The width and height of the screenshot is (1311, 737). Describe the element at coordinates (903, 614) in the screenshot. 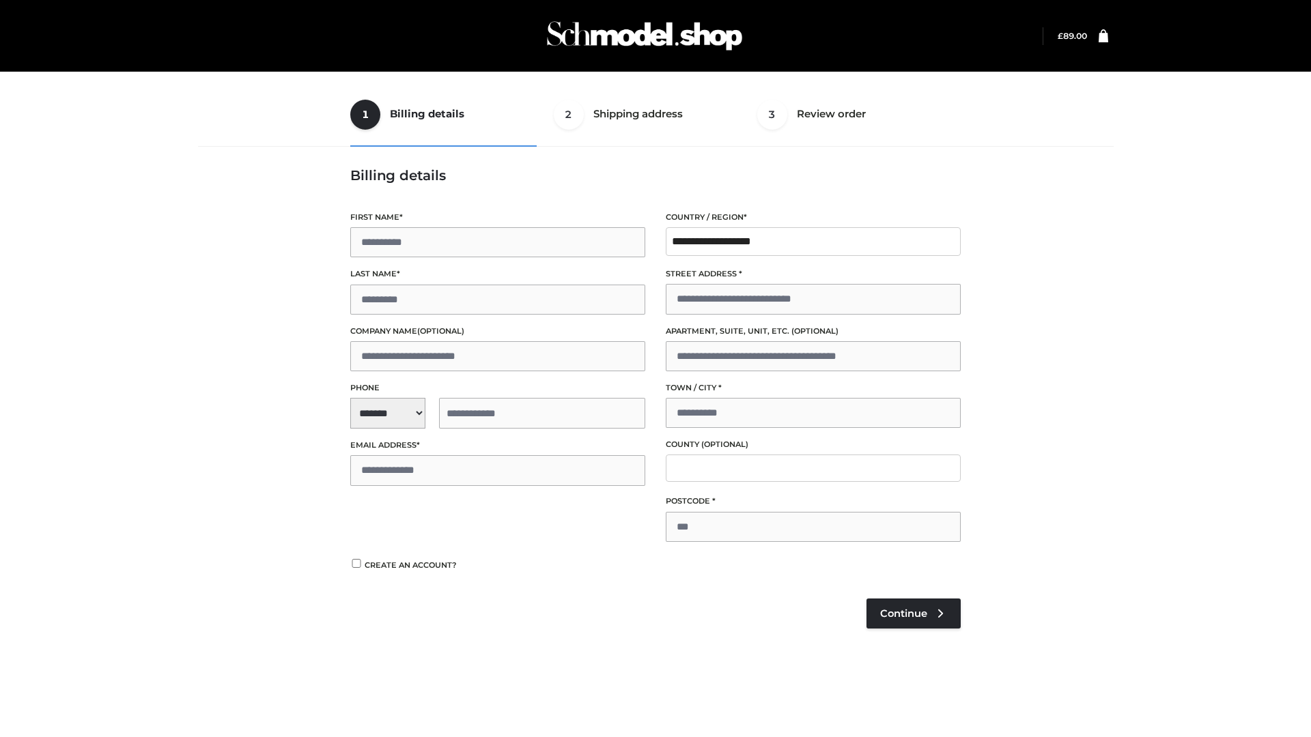

I see `span: Continue` at that location.